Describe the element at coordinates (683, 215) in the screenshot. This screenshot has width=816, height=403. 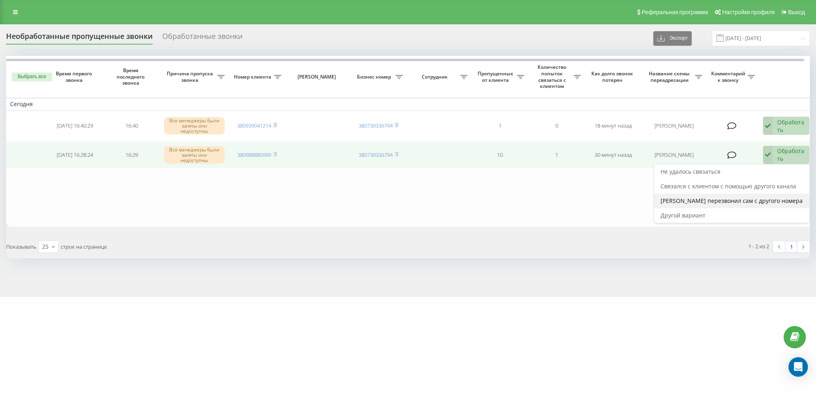
I see `span: Другой вариант` at that location.